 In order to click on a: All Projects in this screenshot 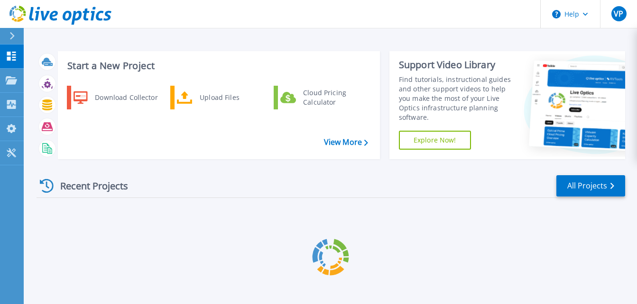, I will do `click(590, 186)`.